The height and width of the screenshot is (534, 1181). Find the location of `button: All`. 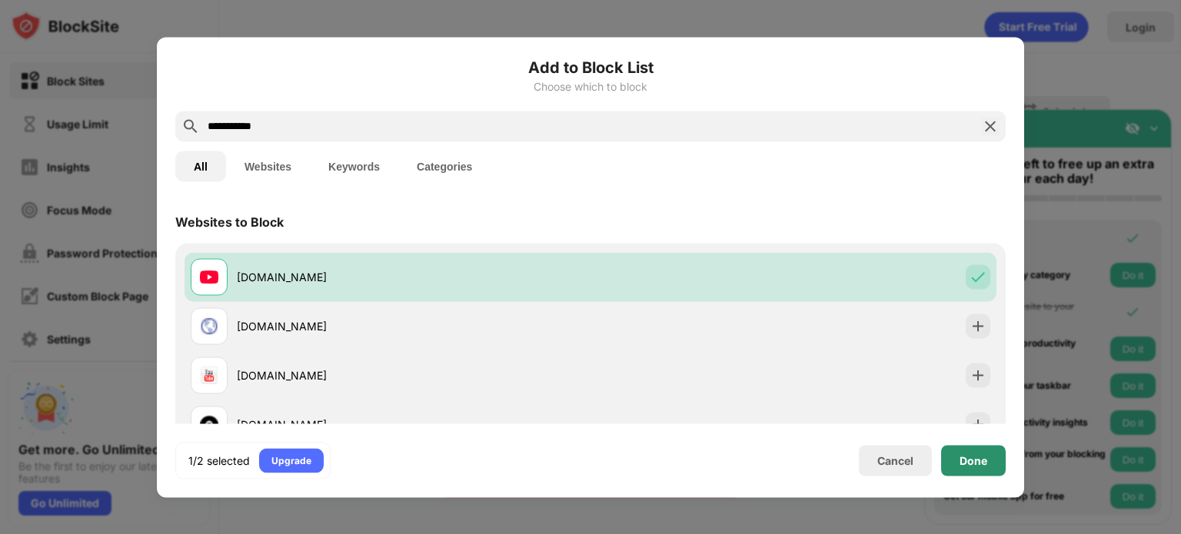

button: All is located at coordinates (201, 166).